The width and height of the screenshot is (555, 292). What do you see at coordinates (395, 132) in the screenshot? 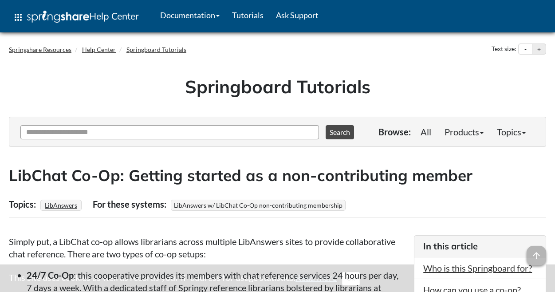
I see `p: Browse:` at bounding box center [395, 132].